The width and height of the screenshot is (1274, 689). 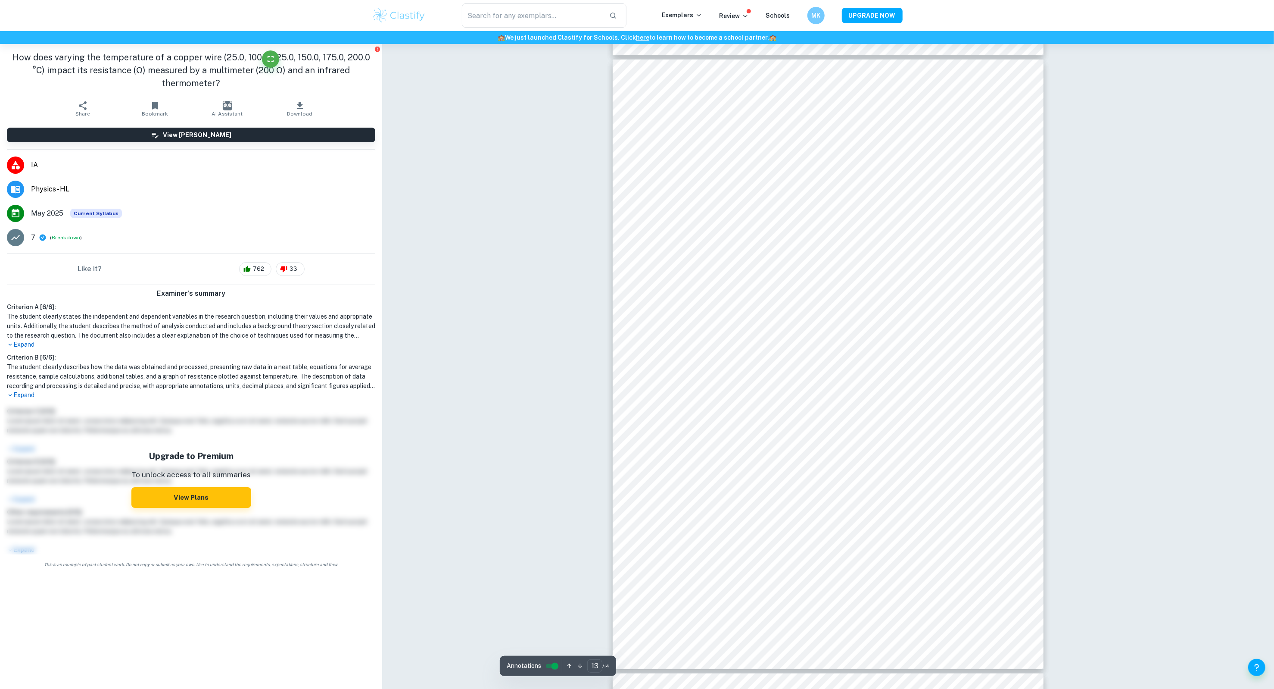 I want to click on button: UPGRADE NOW, so click(x=872, y=16).